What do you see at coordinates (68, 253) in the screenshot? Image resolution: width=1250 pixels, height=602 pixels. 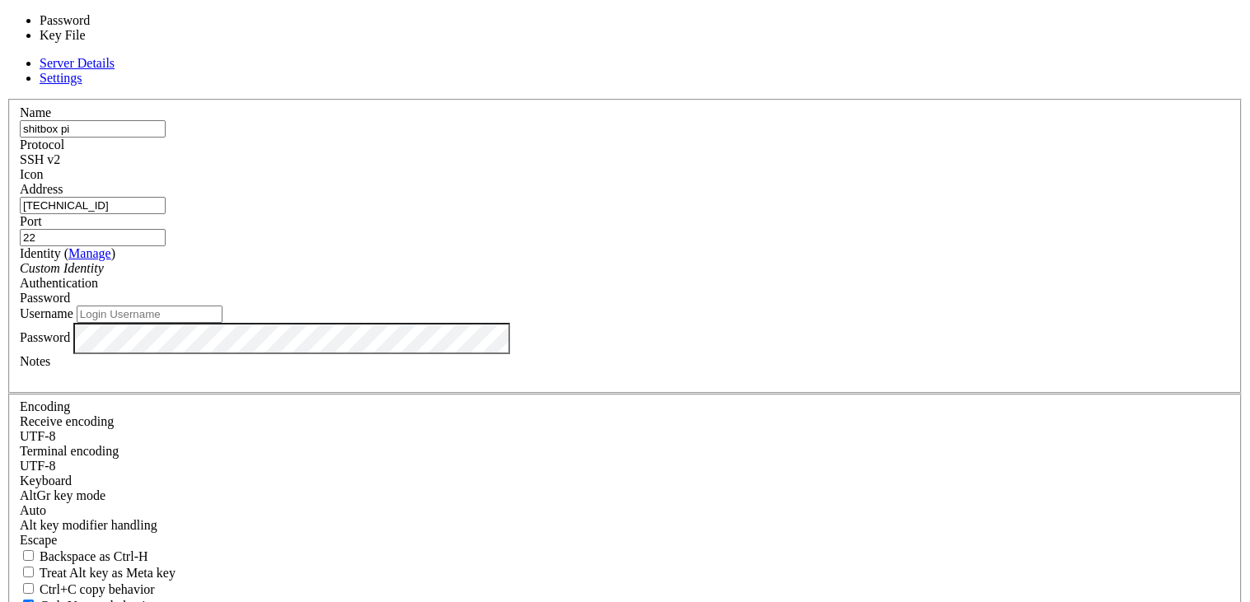 I see `label: Identity` at bounding box center [68, 253].